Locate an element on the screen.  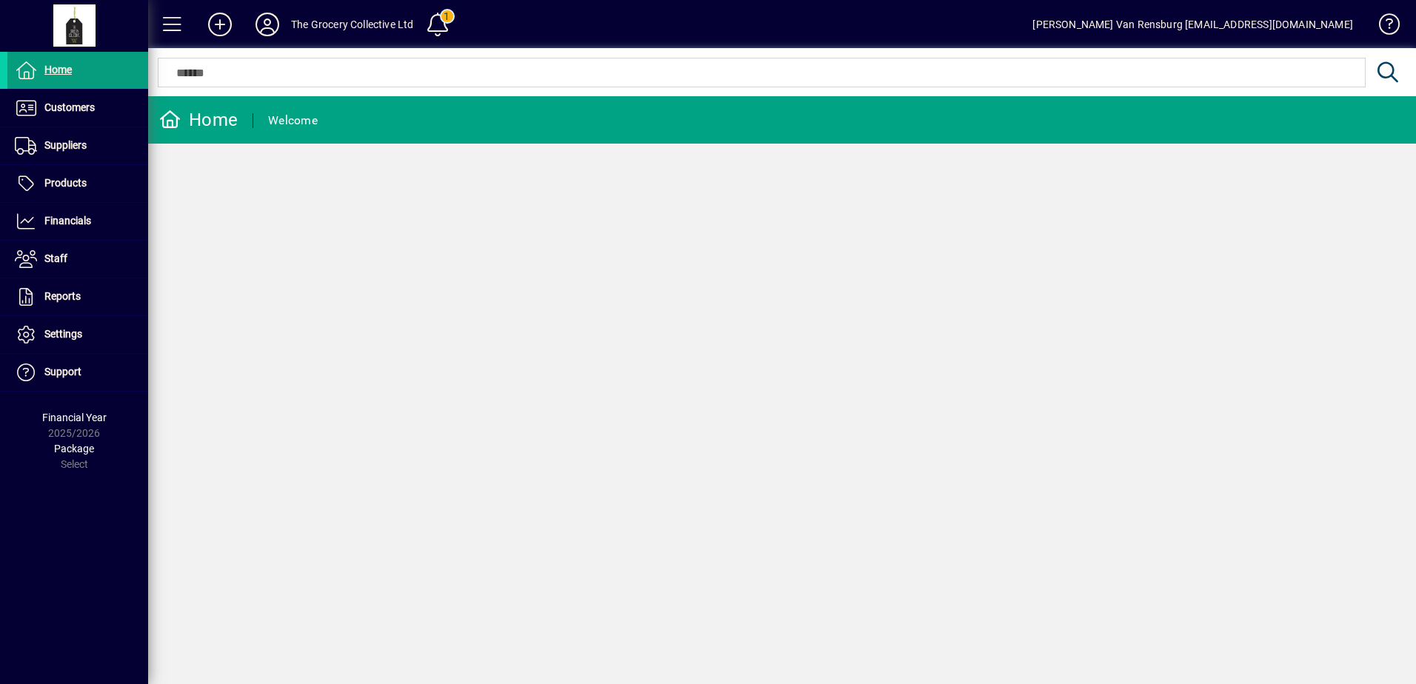
a: Staff is located at coordinates (78, 259).